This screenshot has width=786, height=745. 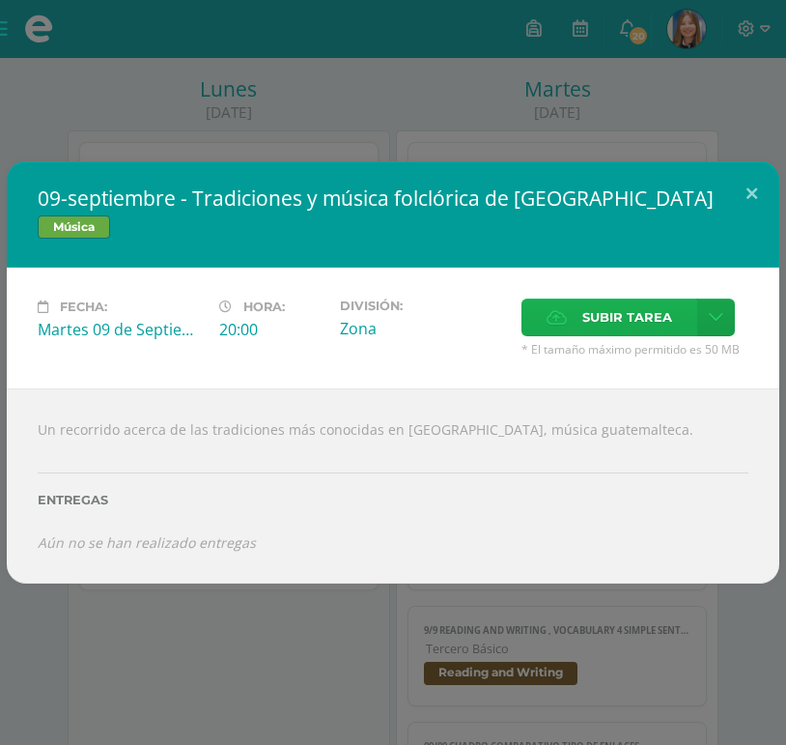 I want to click on label: Entregas, so click(x=393, y=499).